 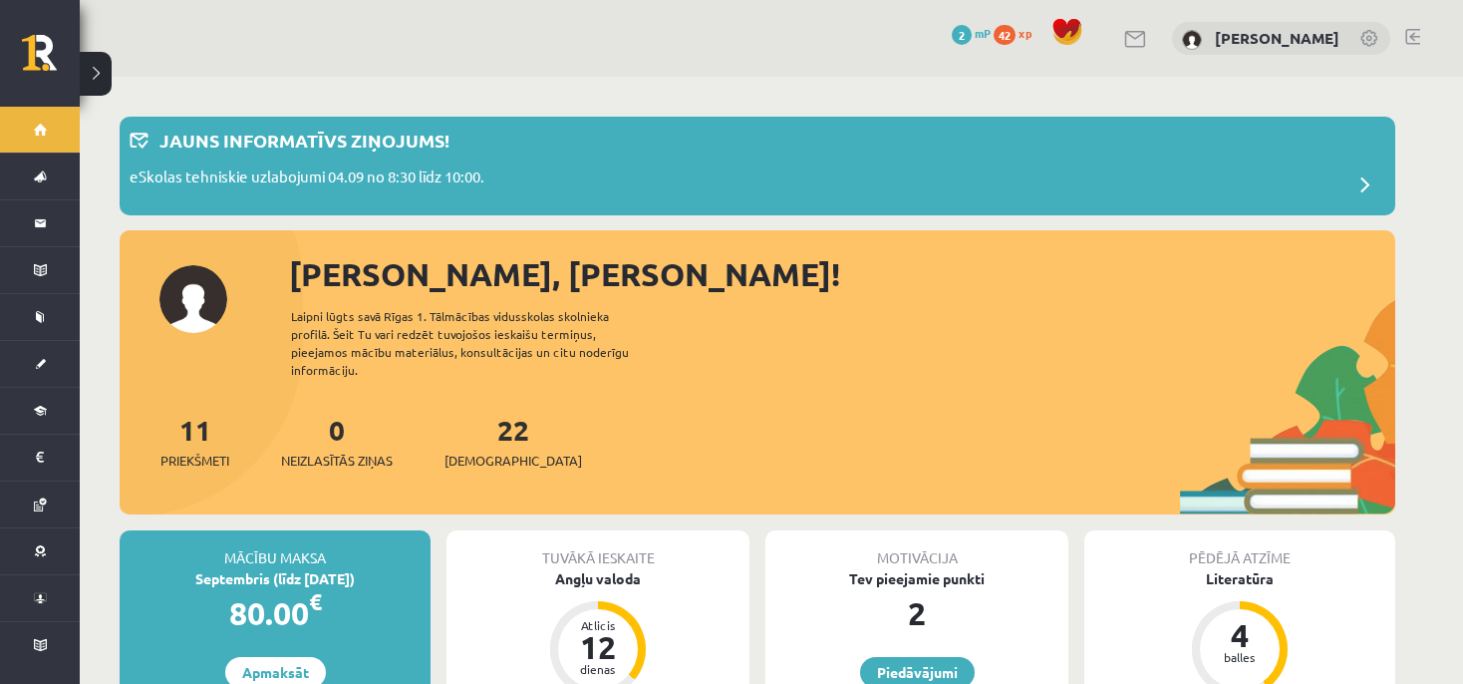 I want to click on a: Jauns informatīvs ziņojums! eSkolas tehniskie uzlabojumi 04.09 no 8:30 līdz 10:00., so click(x=757, y=165).